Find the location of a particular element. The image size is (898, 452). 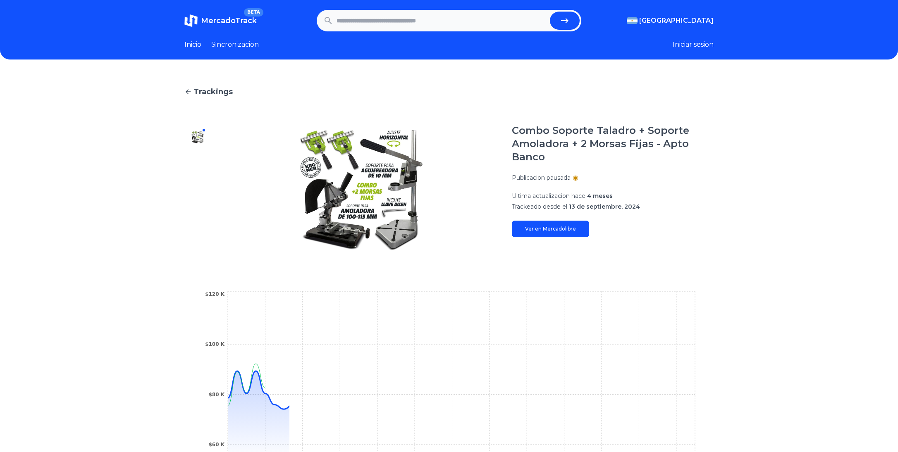

img: Argentina is located at coordinates (632, 21).